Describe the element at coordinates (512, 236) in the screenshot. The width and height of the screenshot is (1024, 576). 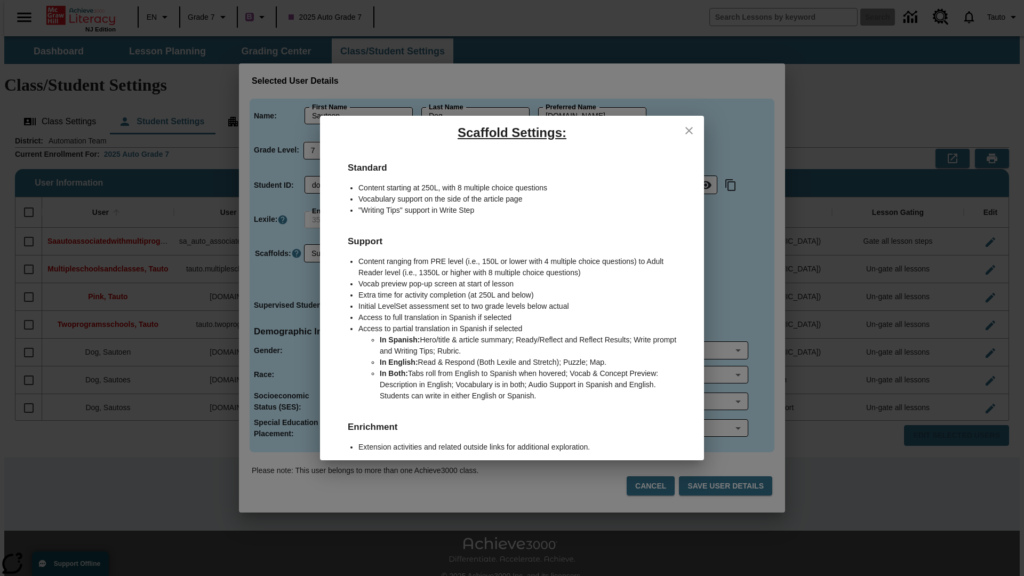
I see `h6: Support` at that location.